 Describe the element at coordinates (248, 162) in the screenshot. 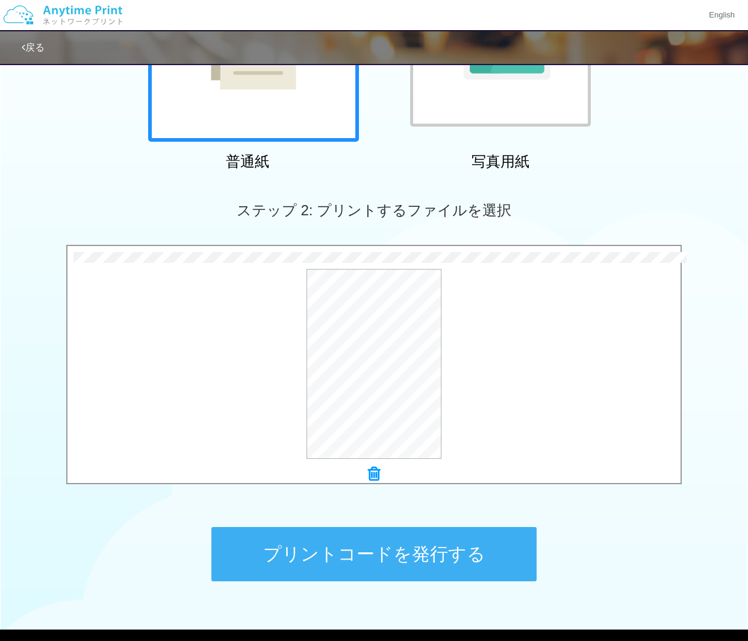

I see `h2: 普通紙` at that location.